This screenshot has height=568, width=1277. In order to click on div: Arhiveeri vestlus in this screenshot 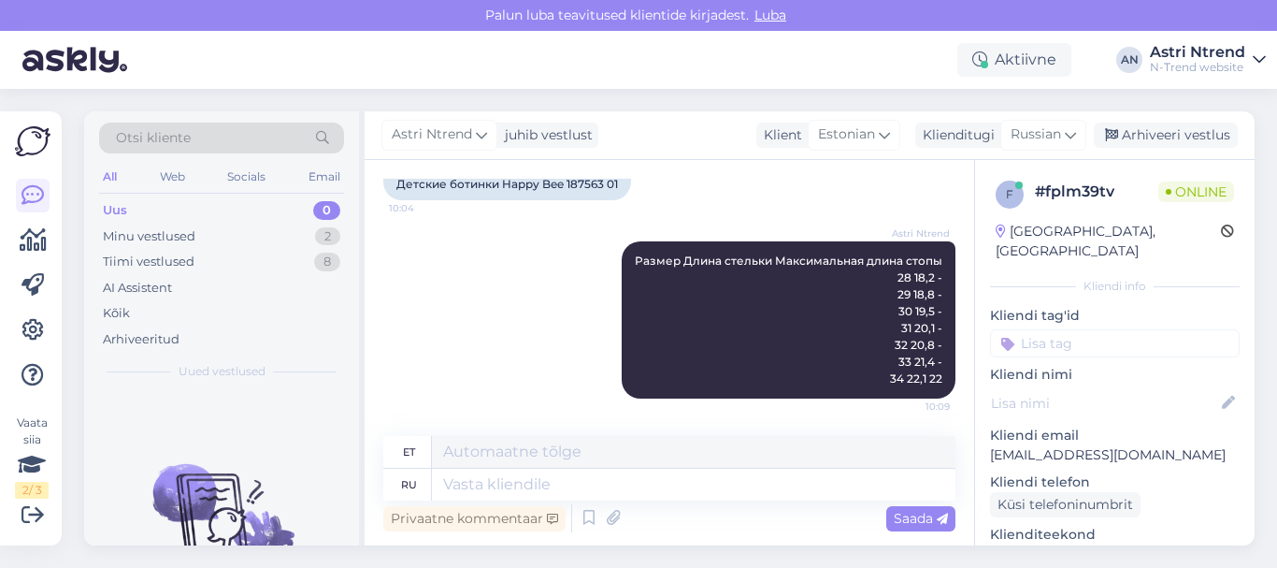, I will do `click(1166, 135)`.